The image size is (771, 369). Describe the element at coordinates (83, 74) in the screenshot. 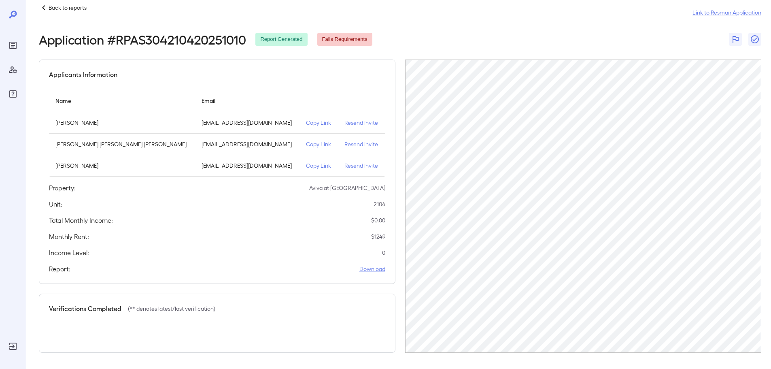

I see `h5: Applicants Information` at that location.